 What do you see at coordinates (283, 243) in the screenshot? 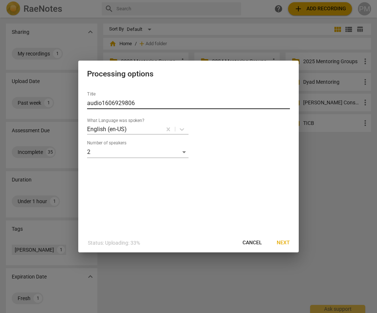
I see `span: Next` at bounding box center [283, 243].